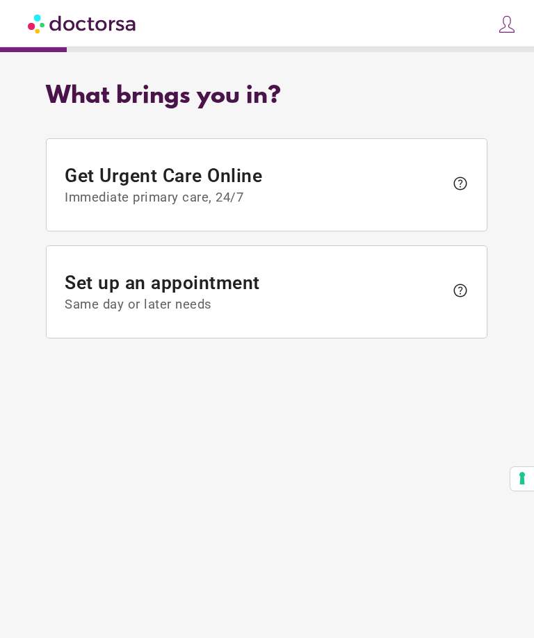 The image size is (534, 638). I want to click on span: Set up an appointment, so click(255, 293).